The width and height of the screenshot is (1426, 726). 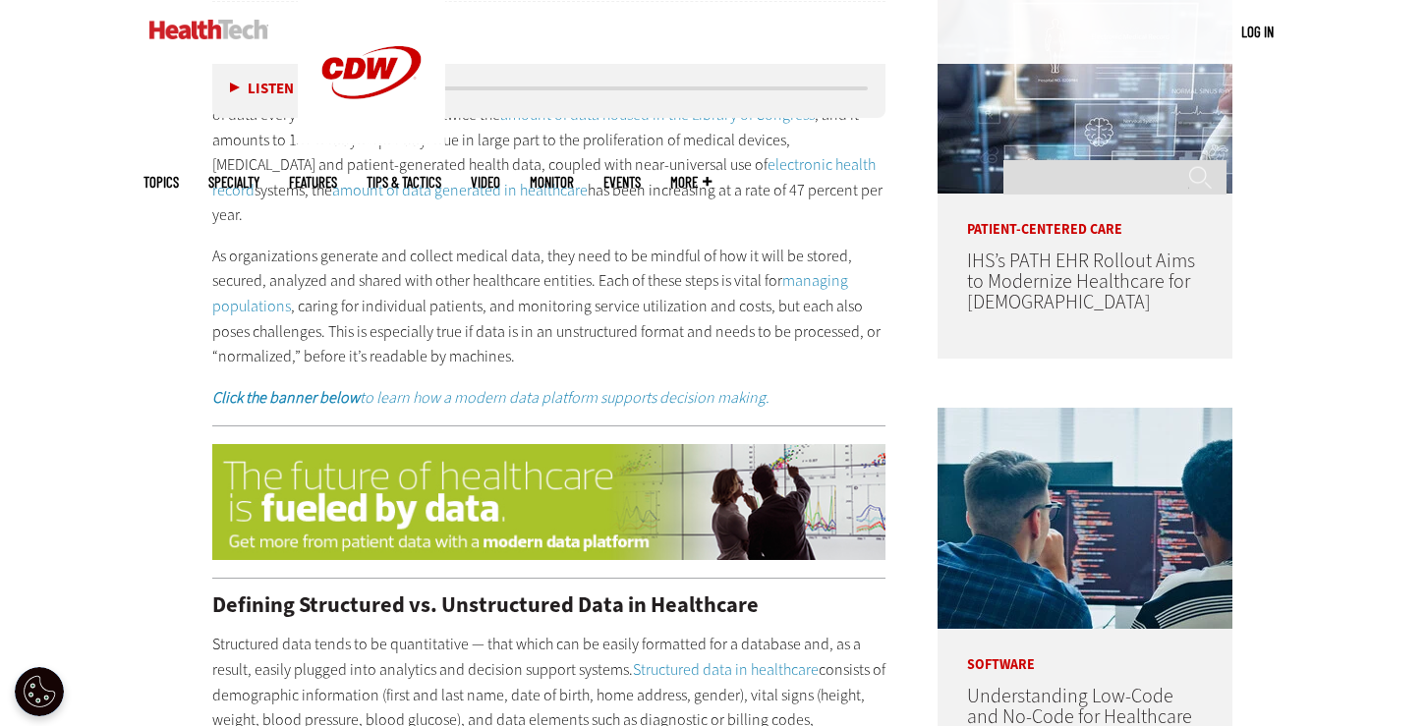 I want to click on p: Patient-Centered Care, so click(x=1085, y=215).